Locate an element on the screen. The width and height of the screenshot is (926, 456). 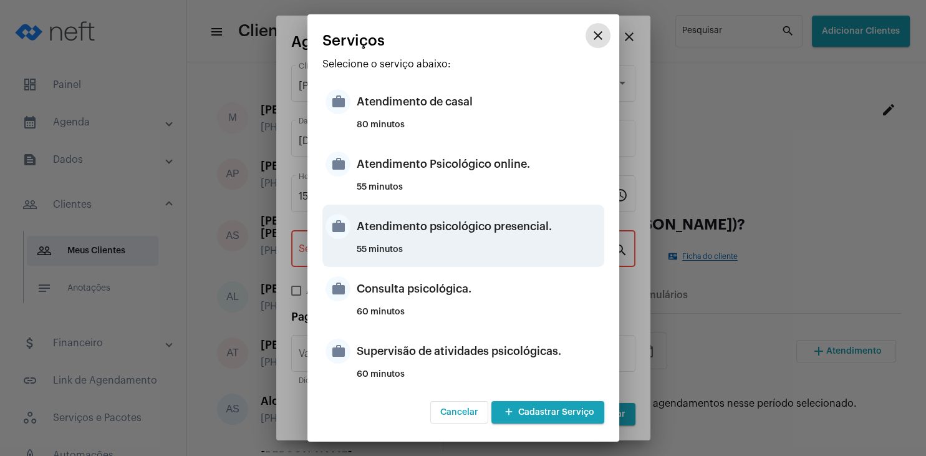
div: Atendimento de casal is located at coordinates (479, 102).